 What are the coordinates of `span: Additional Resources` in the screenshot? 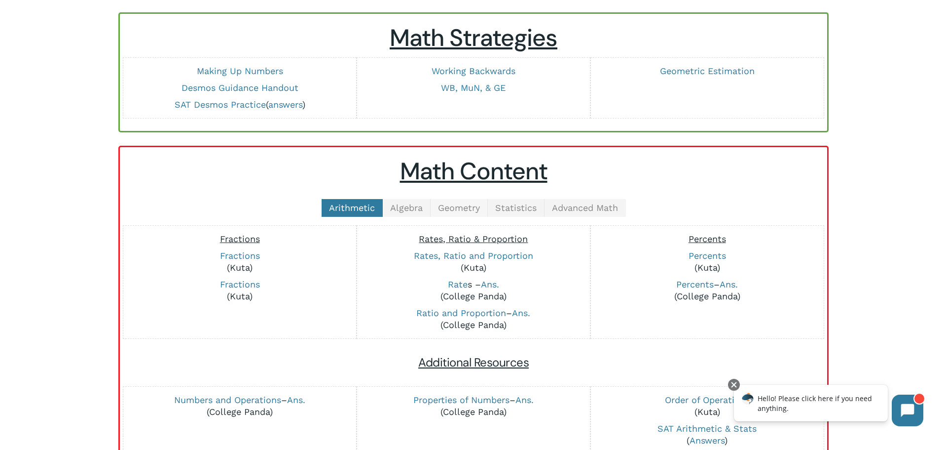 It's located at (474, 362).